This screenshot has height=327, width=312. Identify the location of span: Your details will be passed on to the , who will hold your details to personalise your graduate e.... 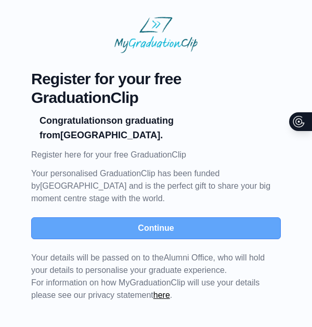
(148, 263).